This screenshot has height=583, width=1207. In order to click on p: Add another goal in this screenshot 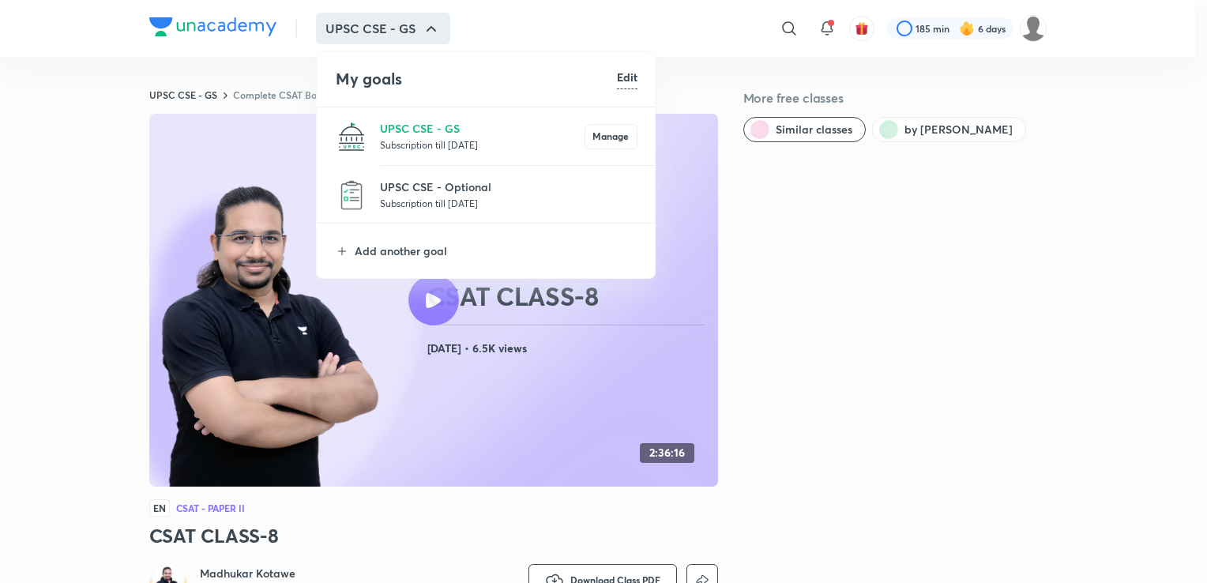, I will do `click(496, 250)`.